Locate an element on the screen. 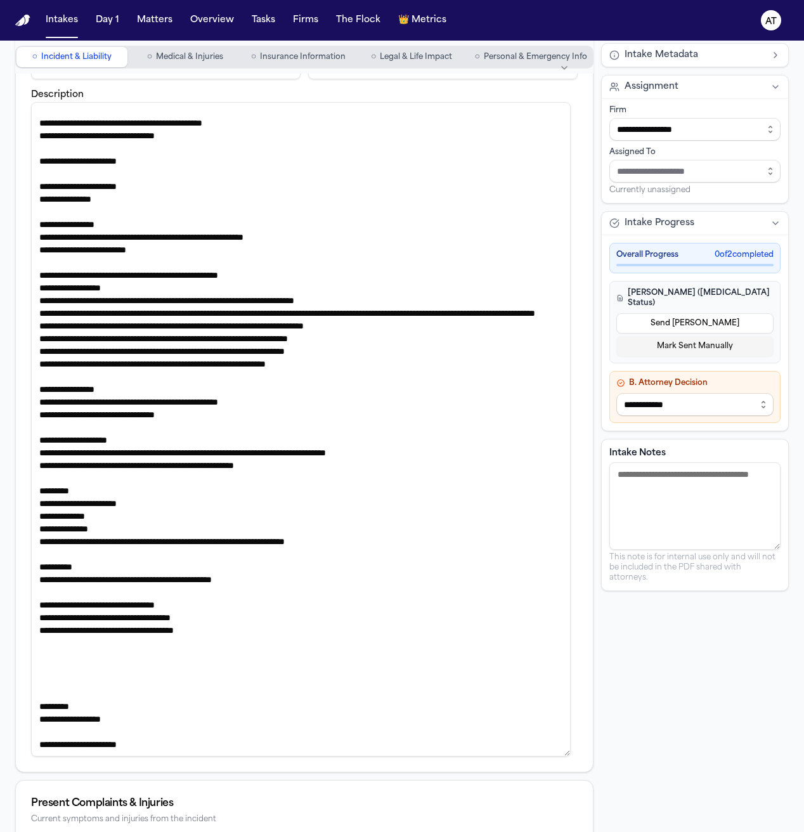  a: Day 1 is located at coordinates (107, 20).